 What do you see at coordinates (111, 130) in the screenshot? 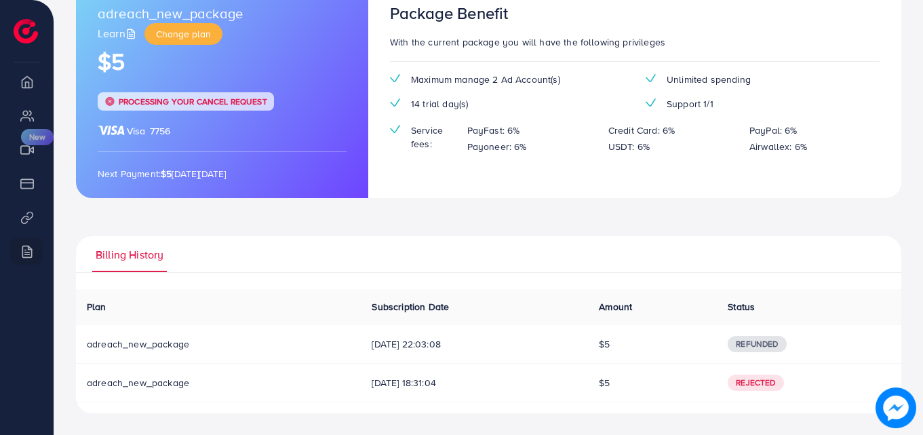
I see `img: brand` at bounding box center [111, 130].